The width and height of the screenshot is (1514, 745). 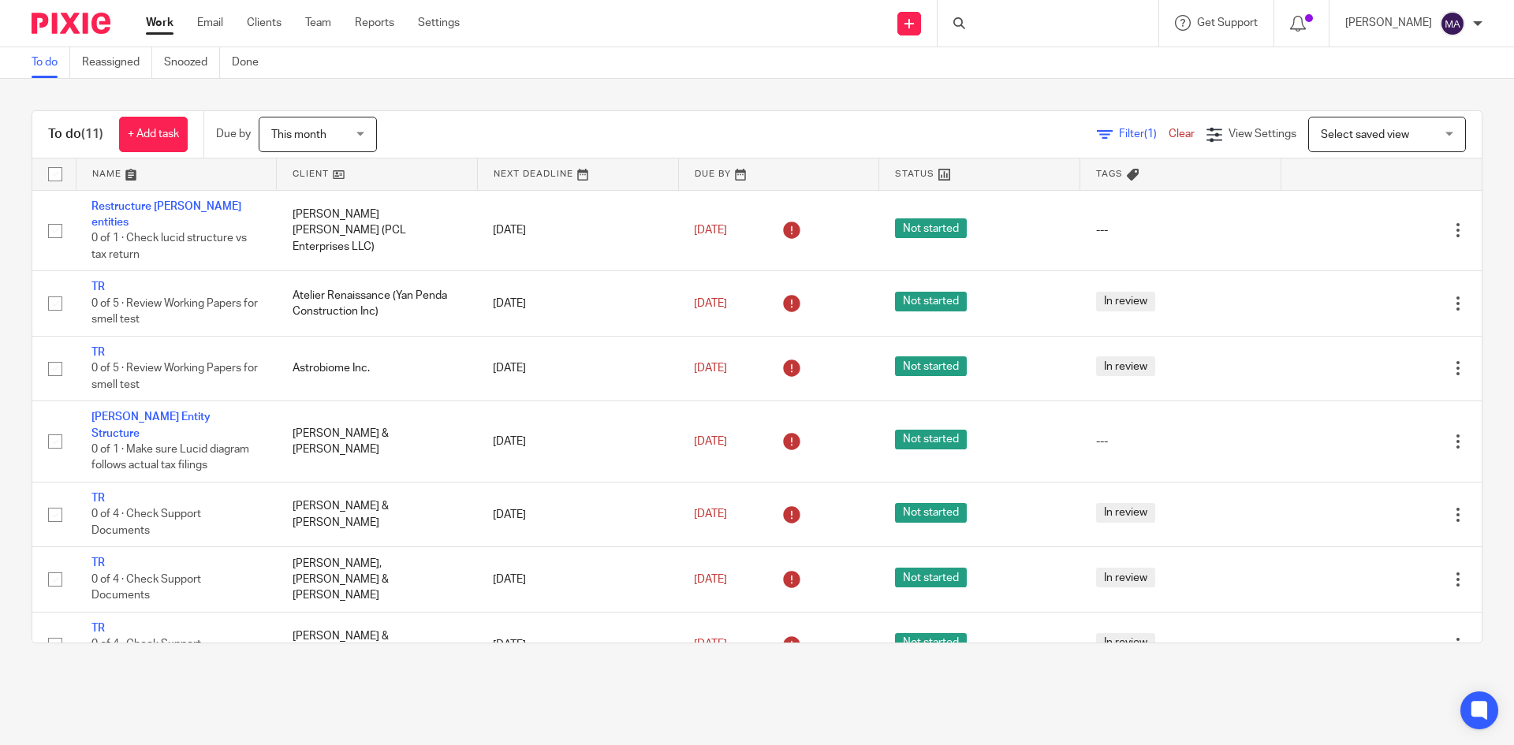 I want to click on a: Snoozed, so click(x=192, y=62).